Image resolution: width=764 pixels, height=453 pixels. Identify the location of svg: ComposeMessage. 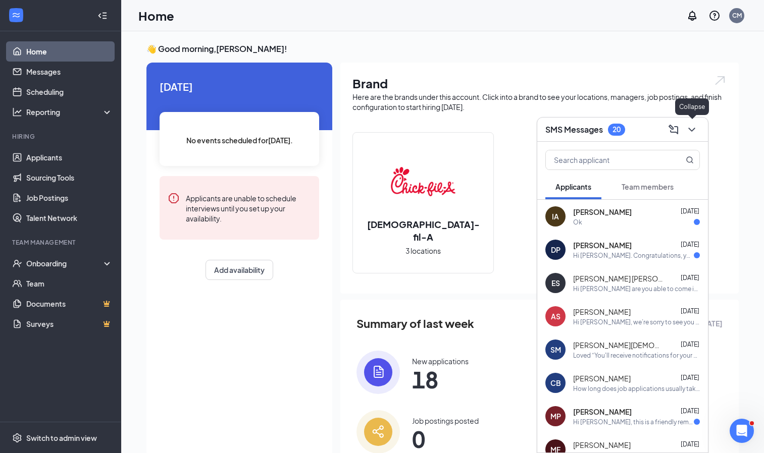
(673, 130).